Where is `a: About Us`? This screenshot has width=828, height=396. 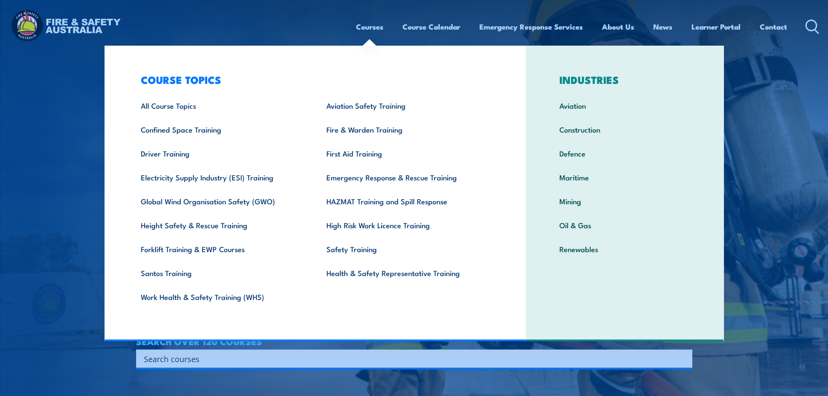 a: About Us is located at coordinates (618, 27).